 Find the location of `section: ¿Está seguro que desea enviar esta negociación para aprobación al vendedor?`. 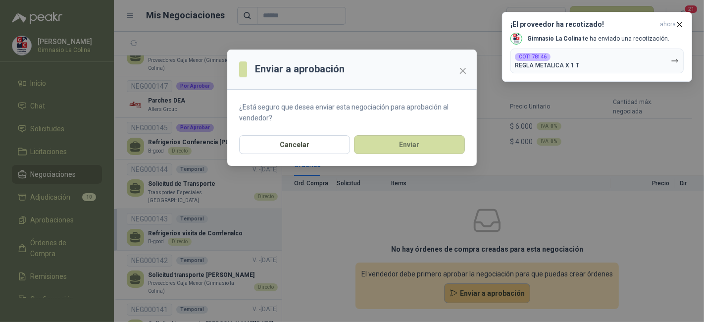

section: ¿Está seguro que desea enviar esta negociación para aprobación al vendedor? is located at coordinates (352, 112).